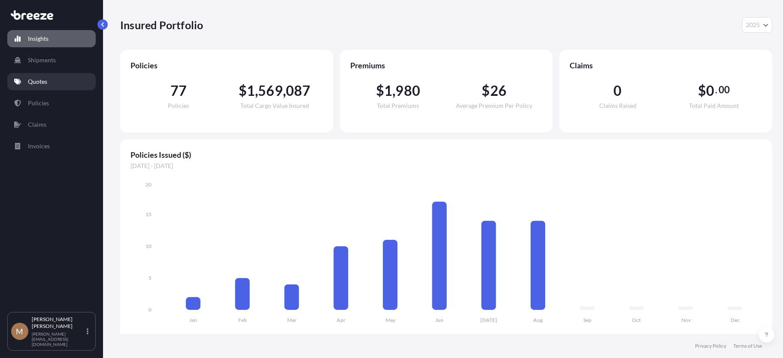 The width and height of the screenshot is (783, 358). I want to click on a: Invoices, so click(52, 146).